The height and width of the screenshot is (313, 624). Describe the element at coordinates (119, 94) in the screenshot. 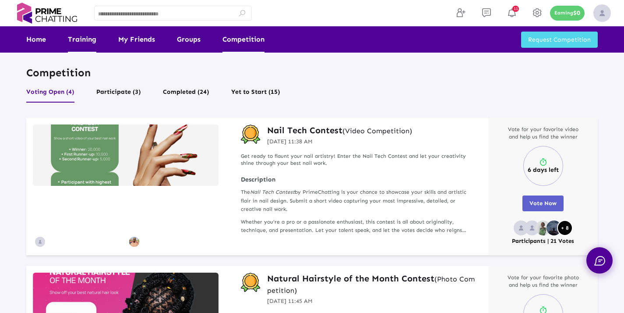

I see `button: Participate (3)` at that location.